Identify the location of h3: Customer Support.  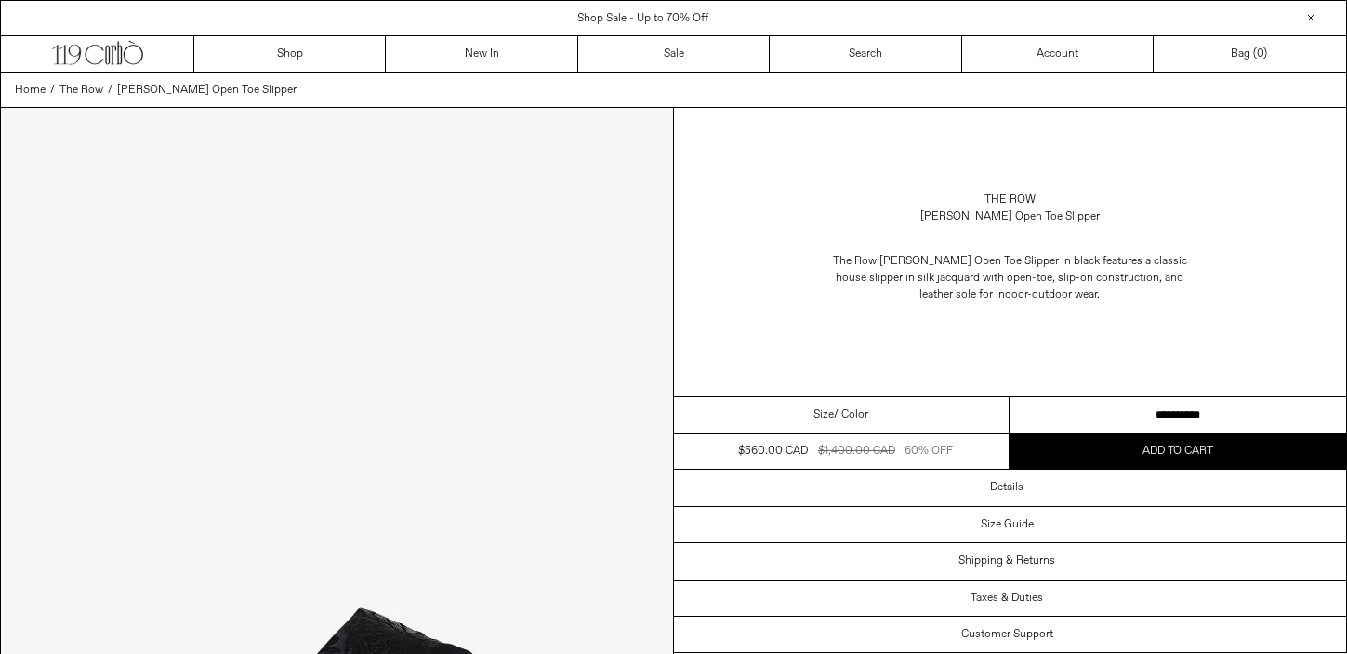
(1007, 634).